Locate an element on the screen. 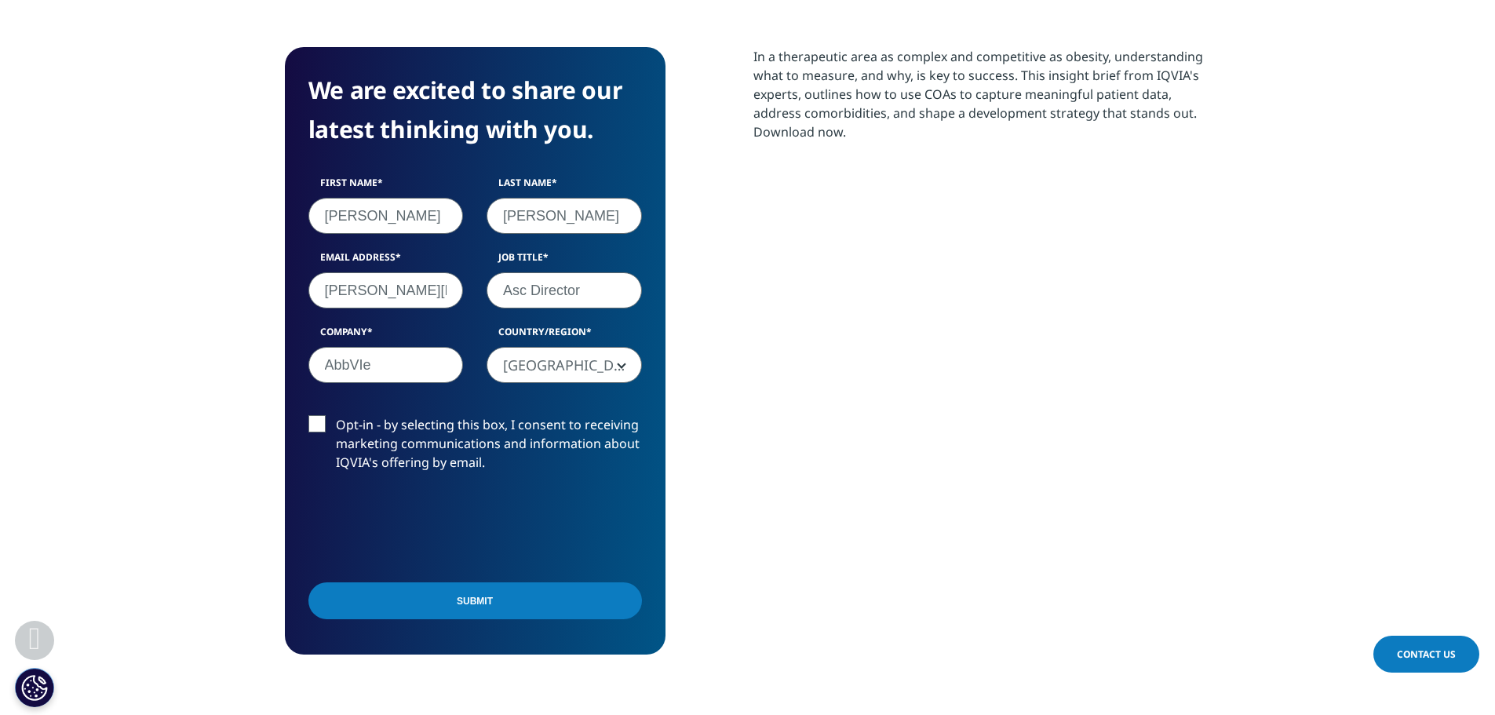  label: Email Address is located at coordinates (386, 261).